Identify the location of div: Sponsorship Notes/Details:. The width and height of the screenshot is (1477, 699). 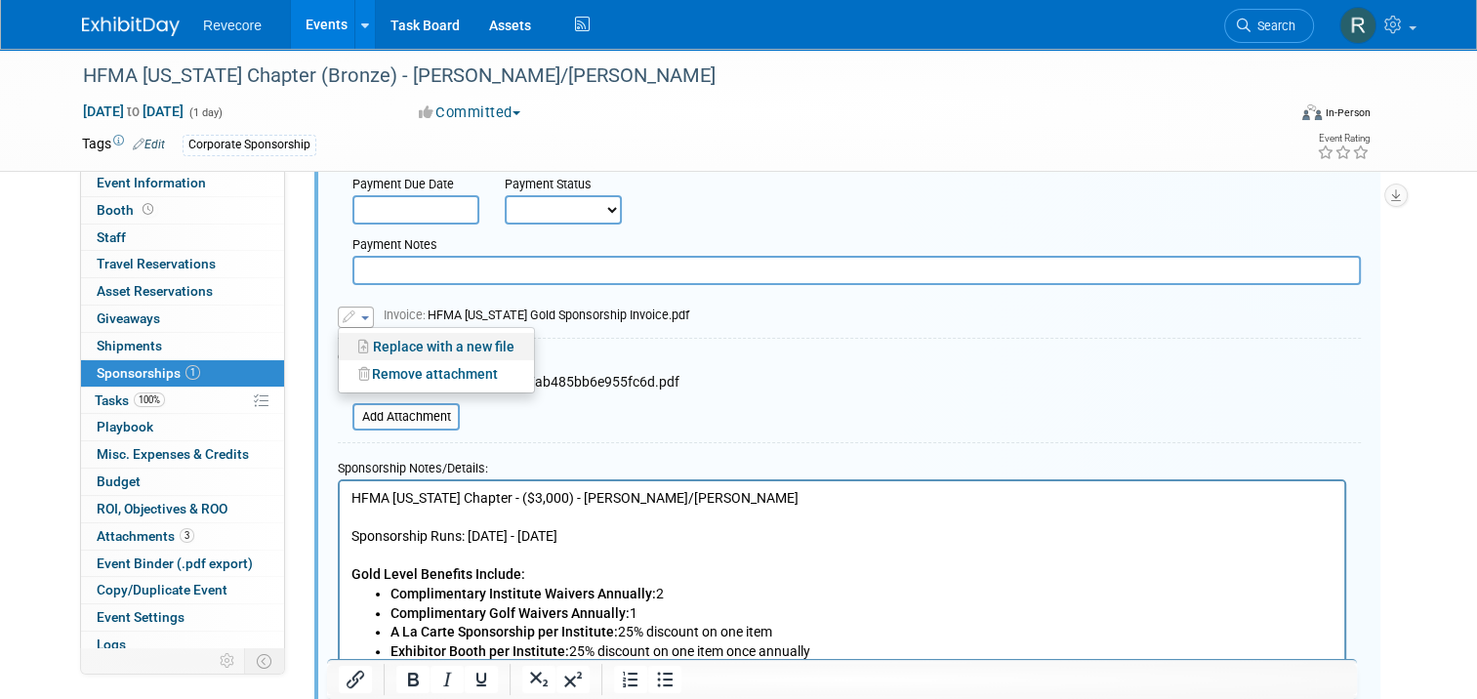
(842, 465).